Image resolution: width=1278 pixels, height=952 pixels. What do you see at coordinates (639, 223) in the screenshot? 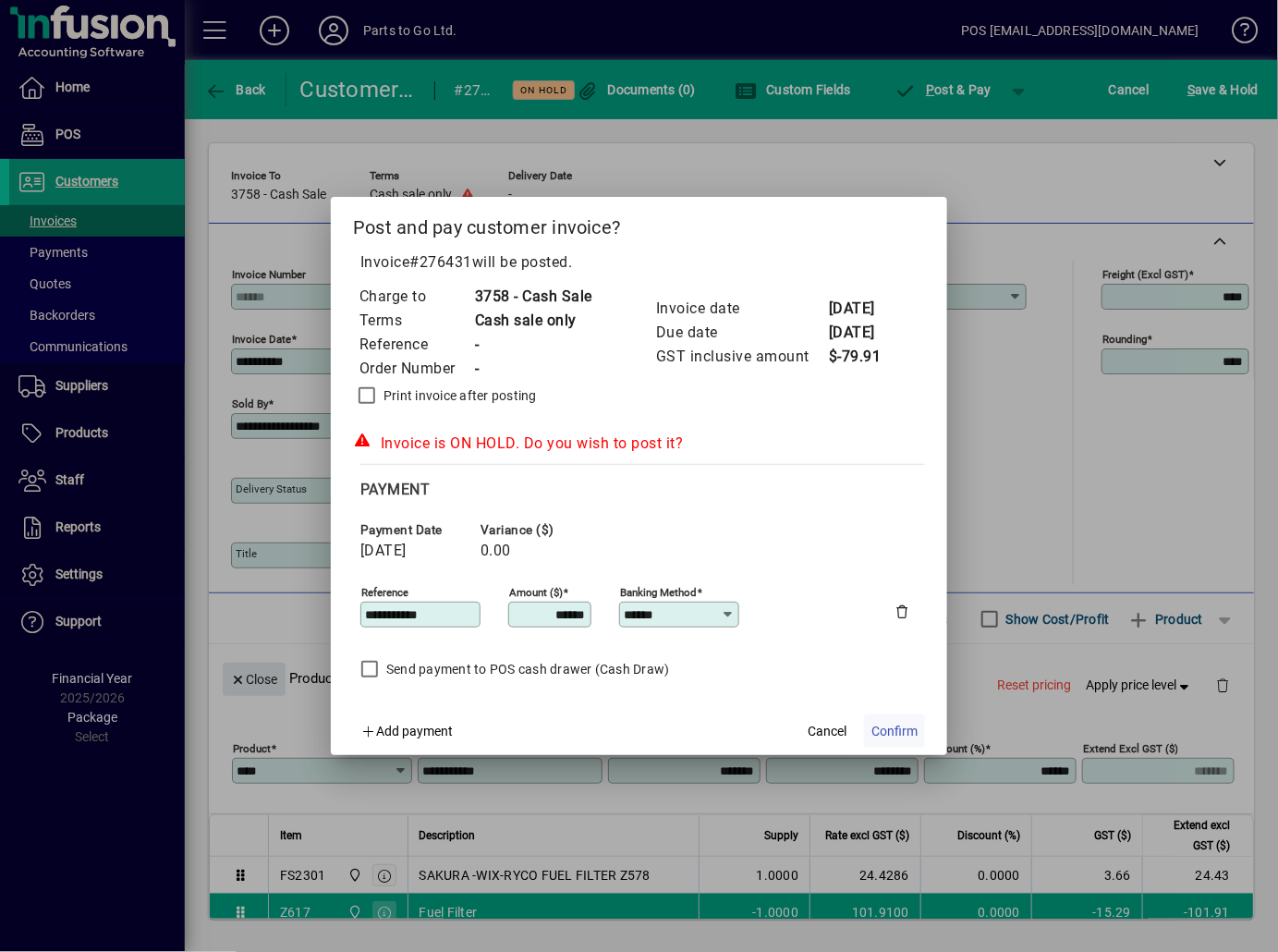
I see `h2: Post and pay customer invoice?` at bounding box center [639, 223].